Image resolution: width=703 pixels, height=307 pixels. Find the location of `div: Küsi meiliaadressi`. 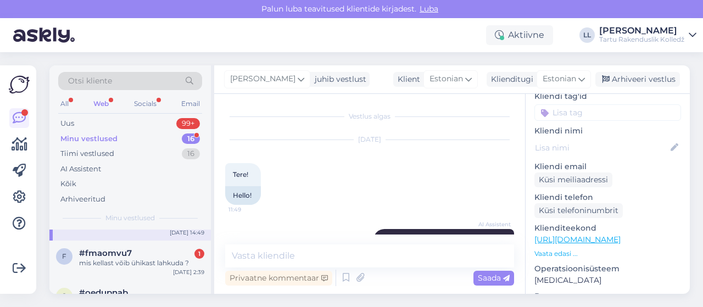

div: Küsi meiliaadressi is located at coordinates (573, 180).